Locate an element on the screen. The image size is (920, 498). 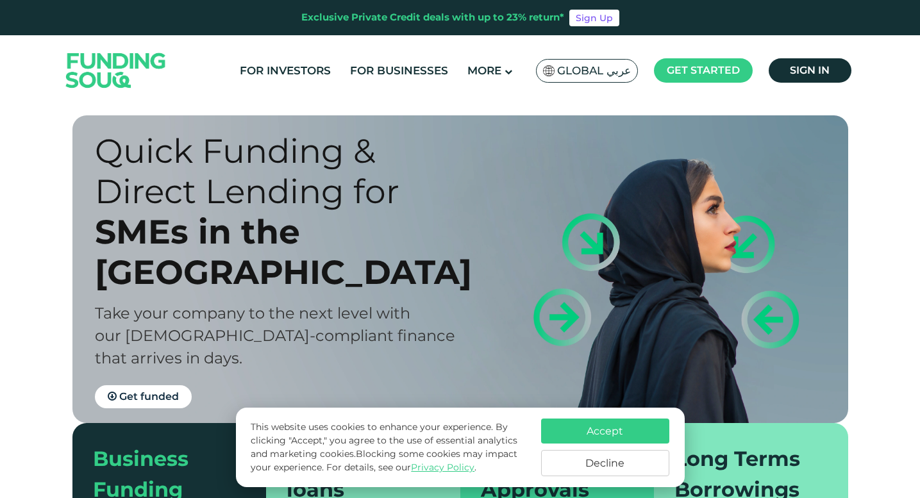
span: More is located at coordinates (484, 71).